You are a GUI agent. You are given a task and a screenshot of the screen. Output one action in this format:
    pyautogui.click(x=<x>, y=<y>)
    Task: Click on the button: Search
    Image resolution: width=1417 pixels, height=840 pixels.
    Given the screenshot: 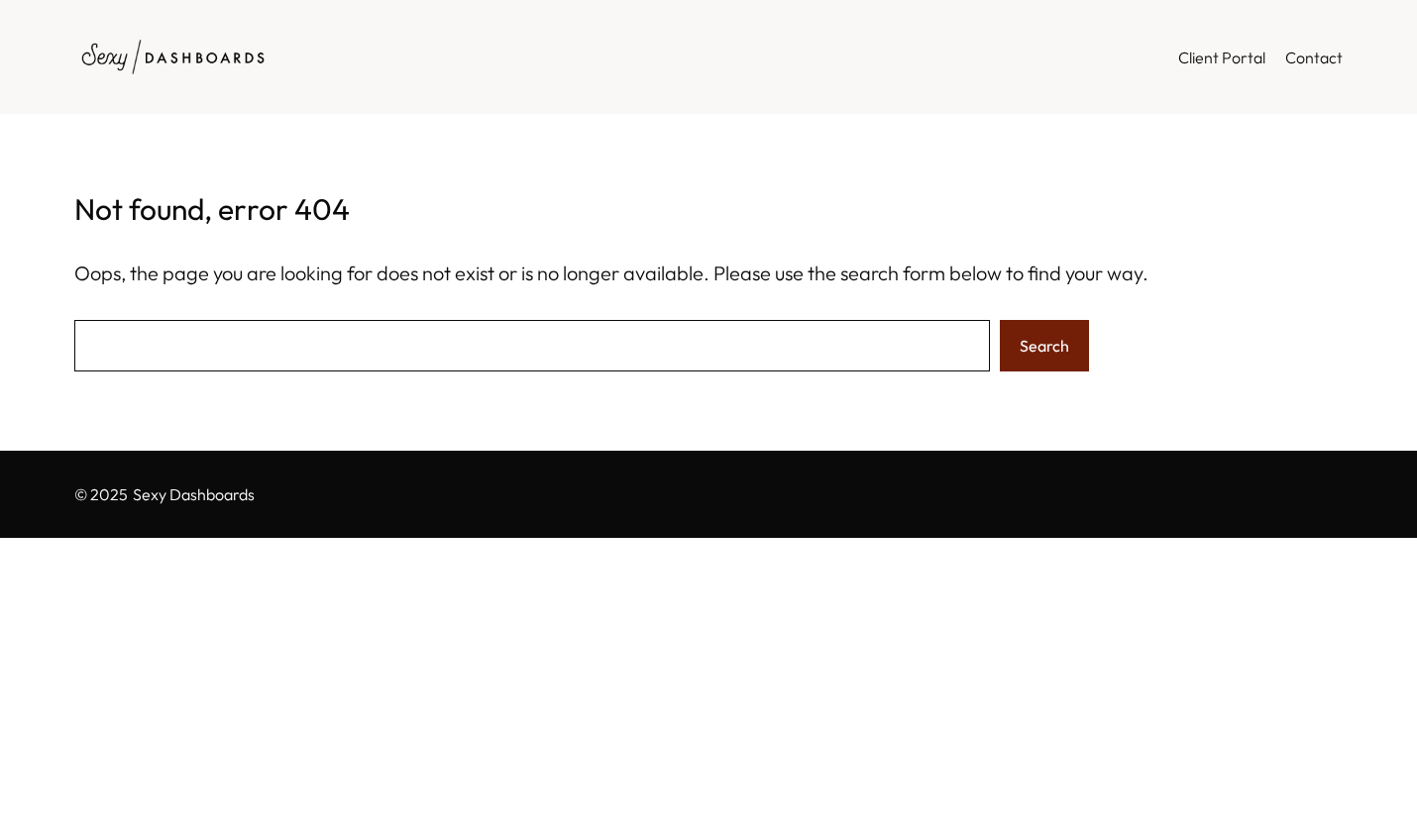 What is the action you would take?
    pyautogui.click(x=1044, y=346)
    